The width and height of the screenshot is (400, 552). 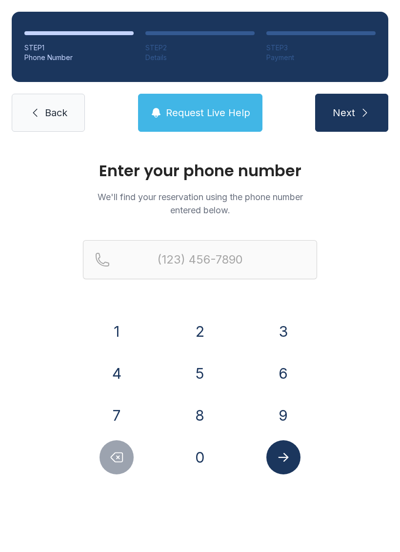 I want to click on span: Back, so click(x=56, y=113).